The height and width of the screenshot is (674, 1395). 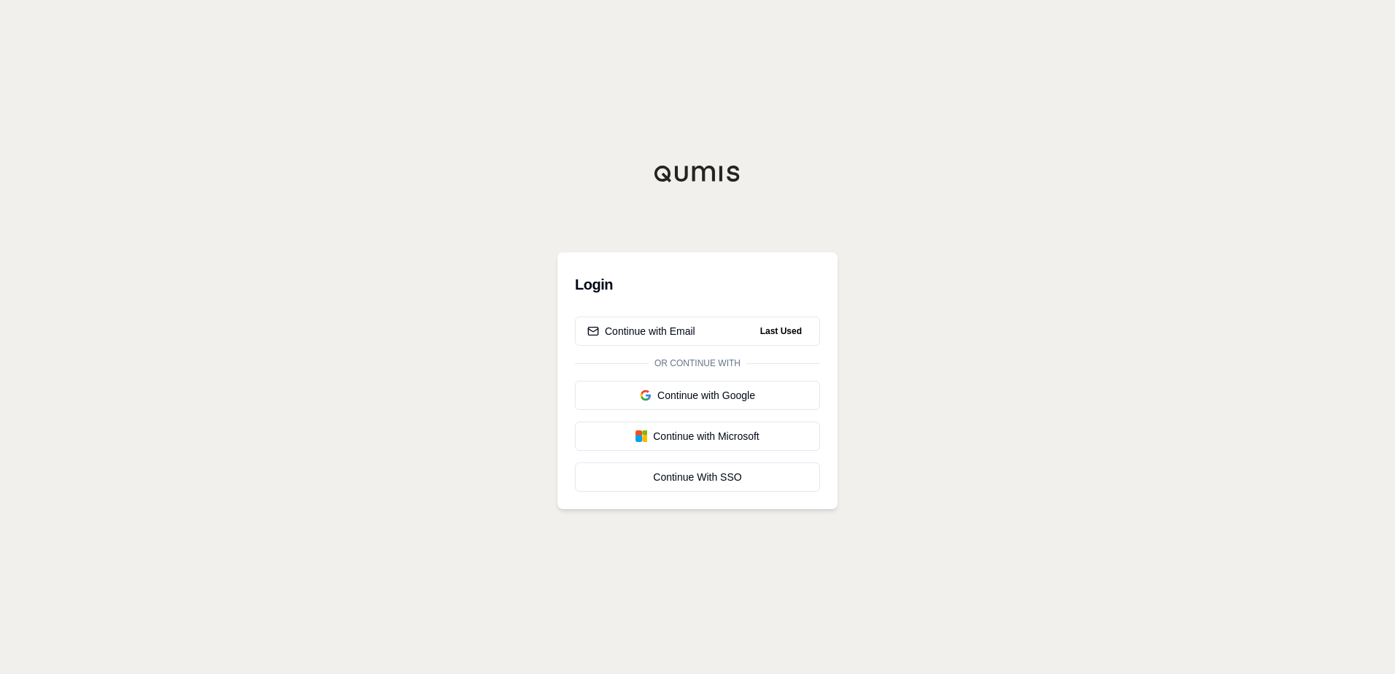 What do you see at coordinates (697, 436) in the screenshot?
I see `button: Continue with Microsoft` at bounding box center [697, 436].